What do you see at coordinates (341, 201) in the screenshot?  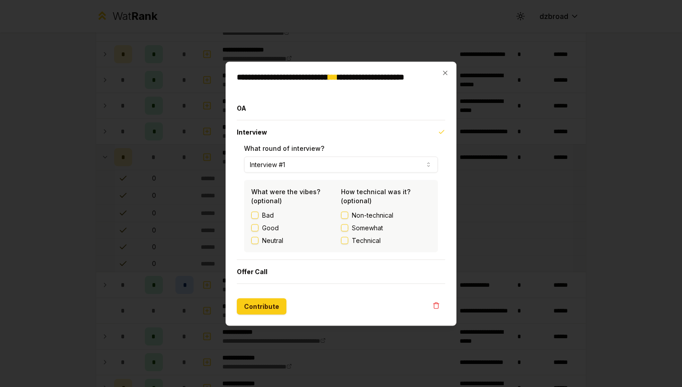 I see `div: Interview` at bounding box center [341, 201].